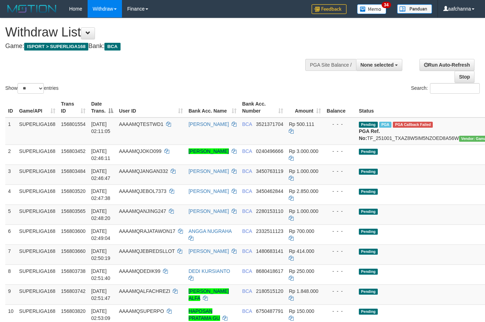 The height and width of the screenshot is (322, 485). I want to click on span: AAAAMQJEBREDSLLOT, so click(147, 251).